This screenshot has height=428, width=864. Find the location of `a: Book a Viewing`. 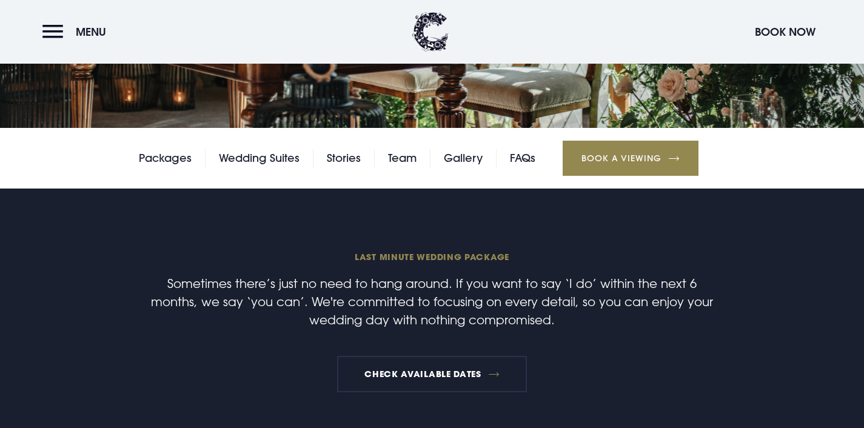

a: Book a Viewing is located at coordinates (630, 158).